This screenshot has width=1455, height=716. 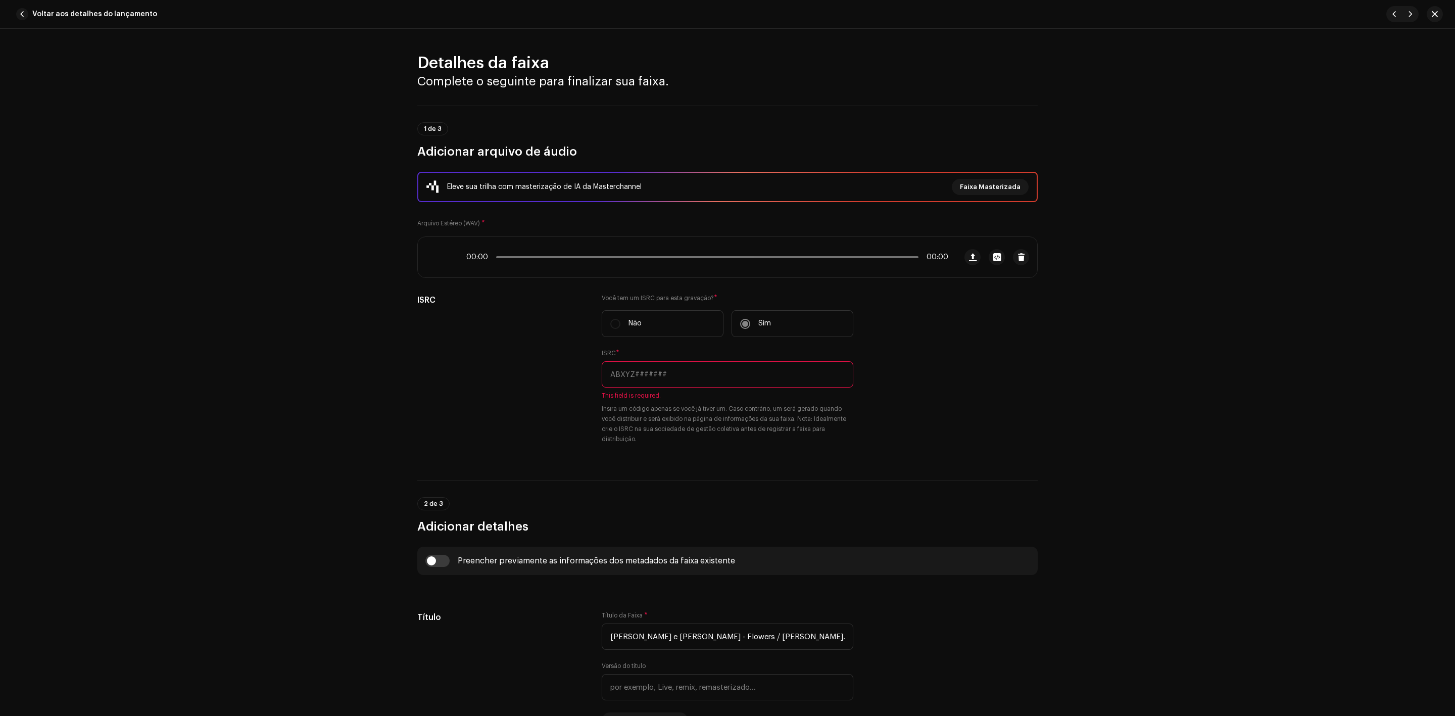 What do you see at coordinates (727, 526) in the screenshot?
I see `h3: Adicionar detalhes` at bounding box center [727, 526].